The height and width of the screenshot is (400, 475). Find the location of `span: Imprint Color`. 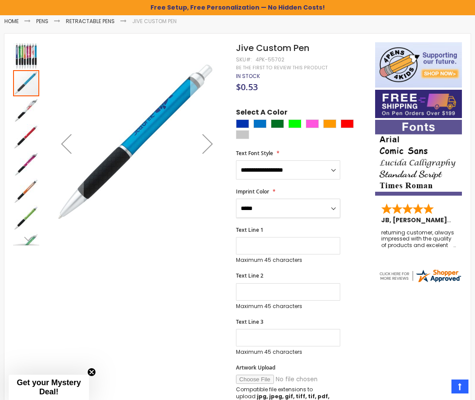

span: Imprint Color is located at coordinates (252, 191).